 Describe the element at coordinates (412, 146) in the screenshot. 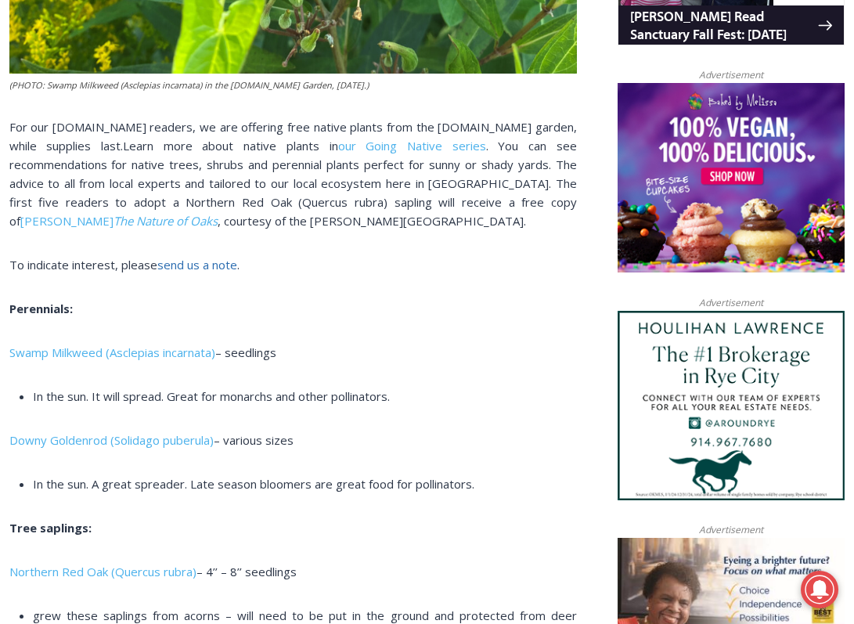

I see `a: our Going Native series` at that location.